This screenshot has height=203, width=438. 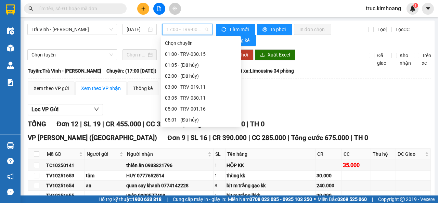 What do you see at coordinates (169, 185) in the screenshot?
I see `div: quan say khanh 0774142228` at bounding box center [169, 185].